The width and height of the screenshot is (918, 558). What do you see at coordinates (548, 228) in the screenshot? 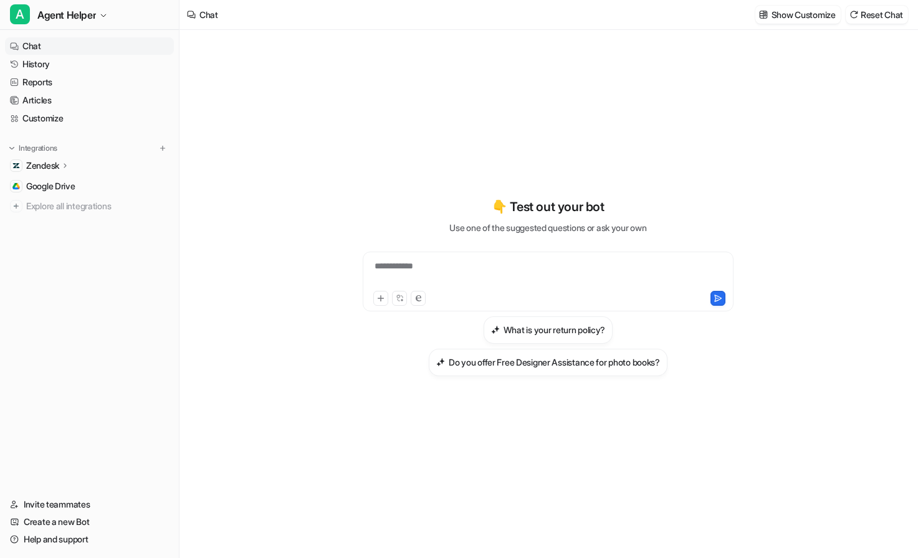
I see `p: Use one of the suggested questions or ask your own` at bounding box center [548, 228].